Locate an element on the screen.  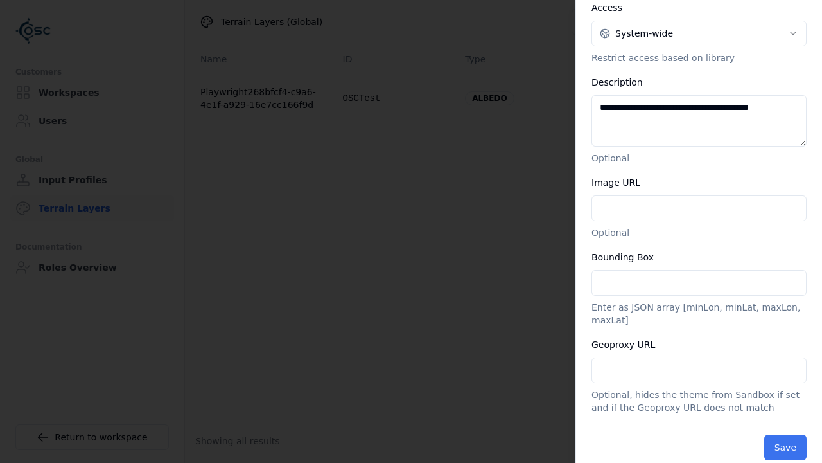
p: Enter as JSON array [minLon, minLat, maxLon, maxLat] is located at coordinates (699, 313).